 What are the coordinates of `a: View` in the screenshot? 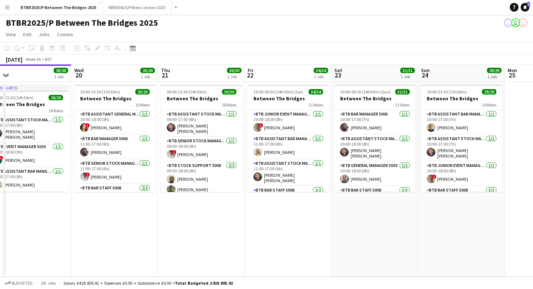 It's located at (11, 34).